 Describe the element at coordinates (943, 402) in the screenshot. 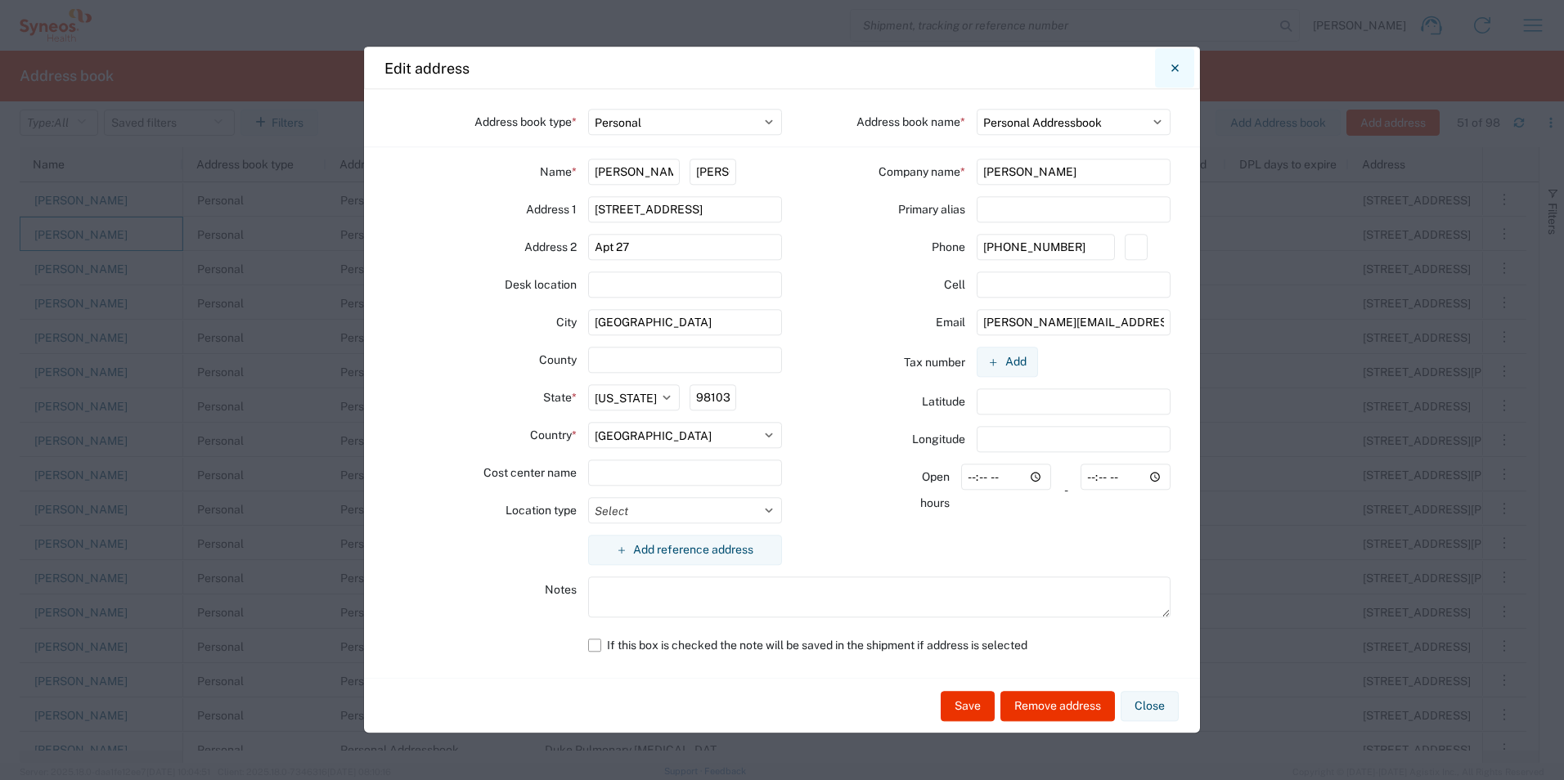

I see `label: Latitude` at that location.